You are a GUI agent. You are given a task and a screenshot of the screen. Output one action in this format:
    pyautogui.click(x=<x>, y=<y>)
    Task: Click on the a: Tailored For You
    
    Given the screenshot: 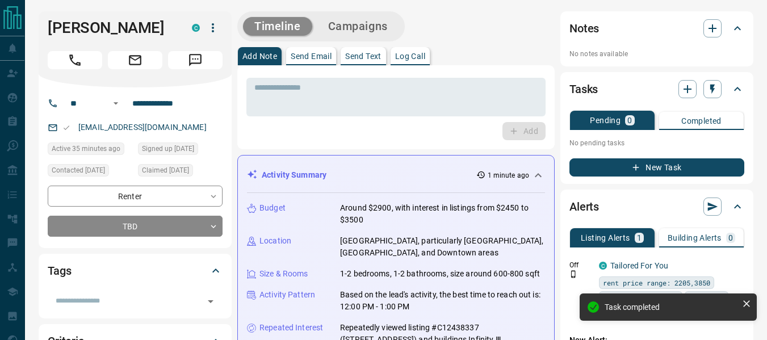 What is the action you would take?
    pyautogui.click(x=639, y=266)
    